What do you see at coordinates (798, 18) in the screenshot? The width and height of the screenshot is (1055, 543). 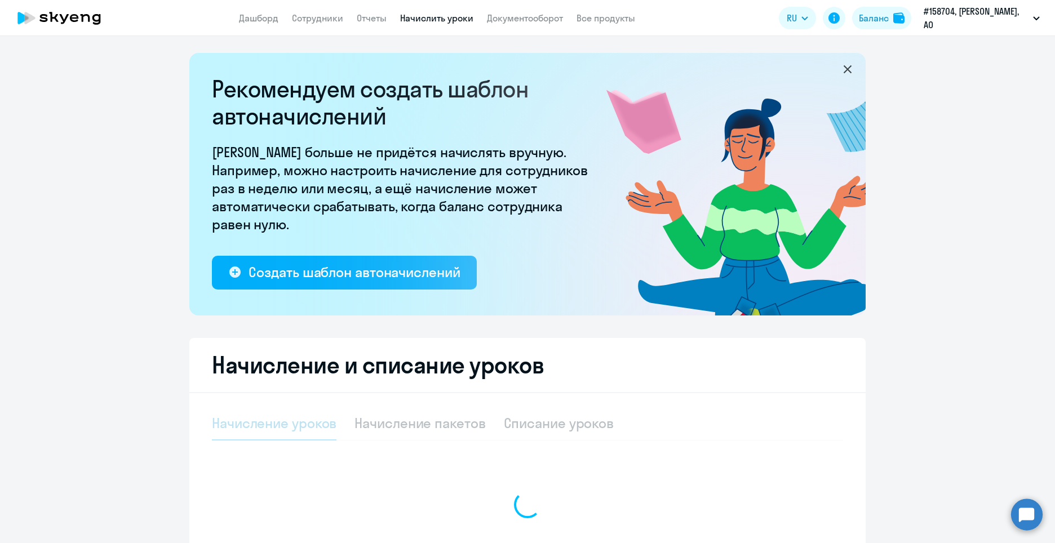 I see `button: RU` at bounding box center [798, 18].